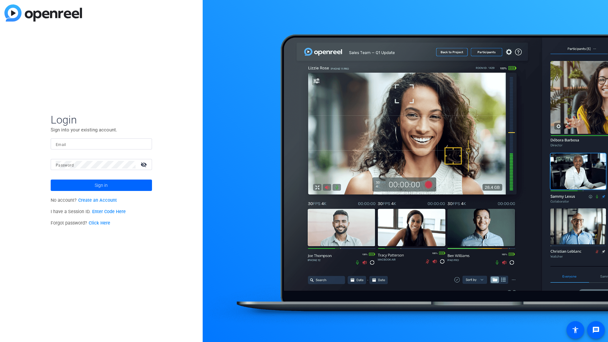  I want to click on a: Create an Account, so click(98, 200).